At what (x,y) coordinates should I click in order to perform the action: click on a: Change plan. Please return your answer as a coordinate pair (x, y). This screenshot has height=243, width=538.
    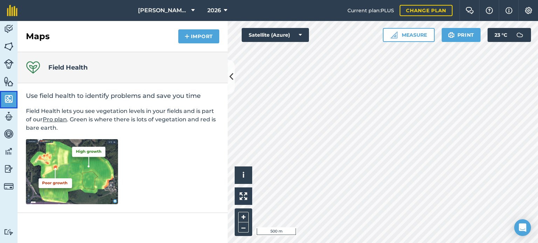
    Looking at the image, I should click on (426, 11).